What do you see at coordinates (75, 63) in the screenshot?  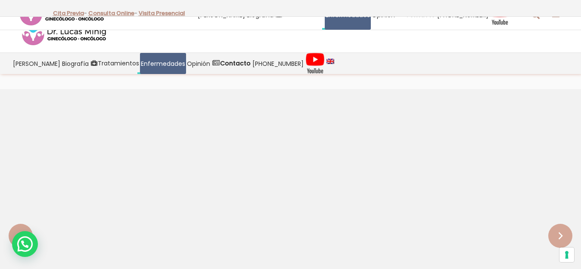 I see `span: Biografía` at bounding box center [75, 63].